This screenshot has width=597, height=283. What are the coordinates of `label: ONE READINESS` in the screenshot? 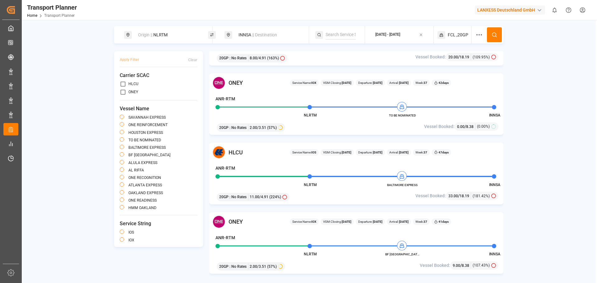 It's located at (142, 201).